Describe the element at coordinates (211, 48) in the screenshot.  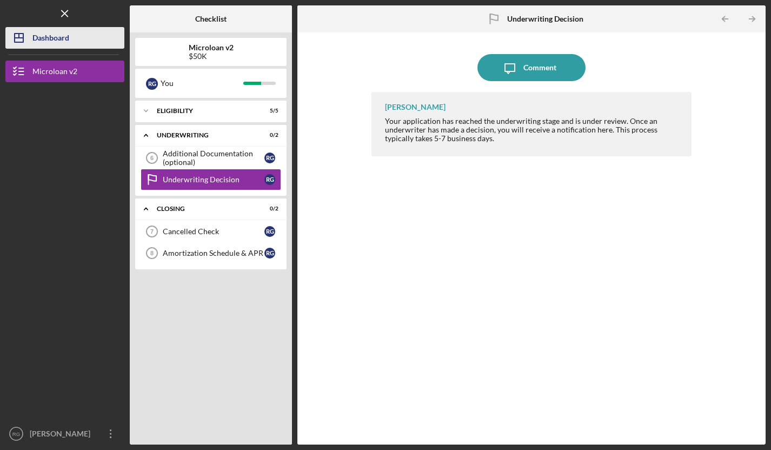
I see `b: Microloan v2` at that location.